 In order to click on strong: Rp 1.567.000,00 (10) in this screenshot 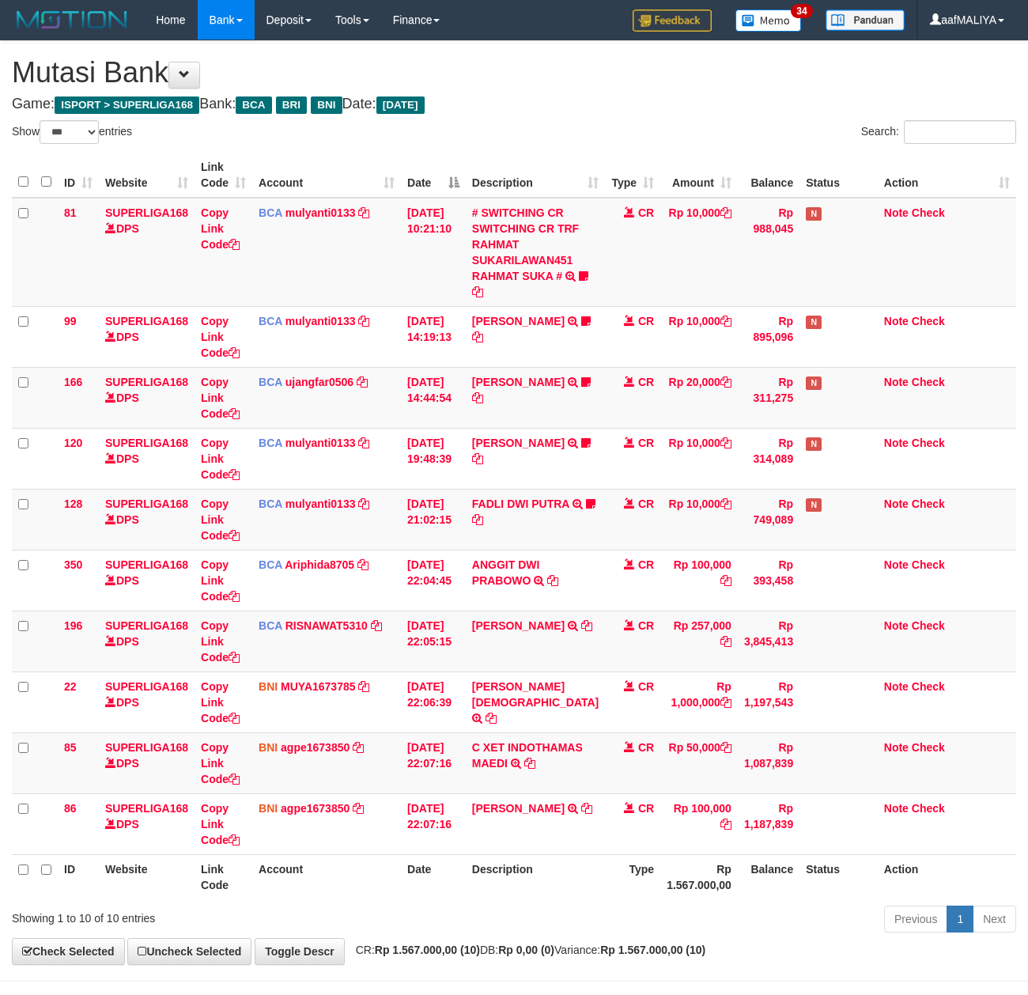, I will do `click(652, 950)`.